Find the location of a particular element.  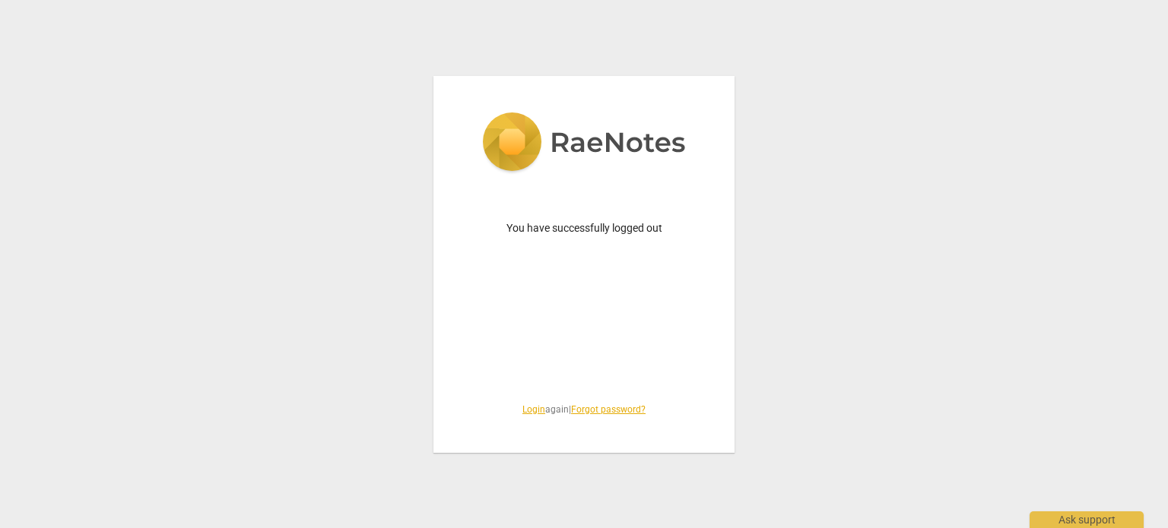

img: 5ac2273c67554f335776073100b6d88f.svg is located at coordinates (584, 144).